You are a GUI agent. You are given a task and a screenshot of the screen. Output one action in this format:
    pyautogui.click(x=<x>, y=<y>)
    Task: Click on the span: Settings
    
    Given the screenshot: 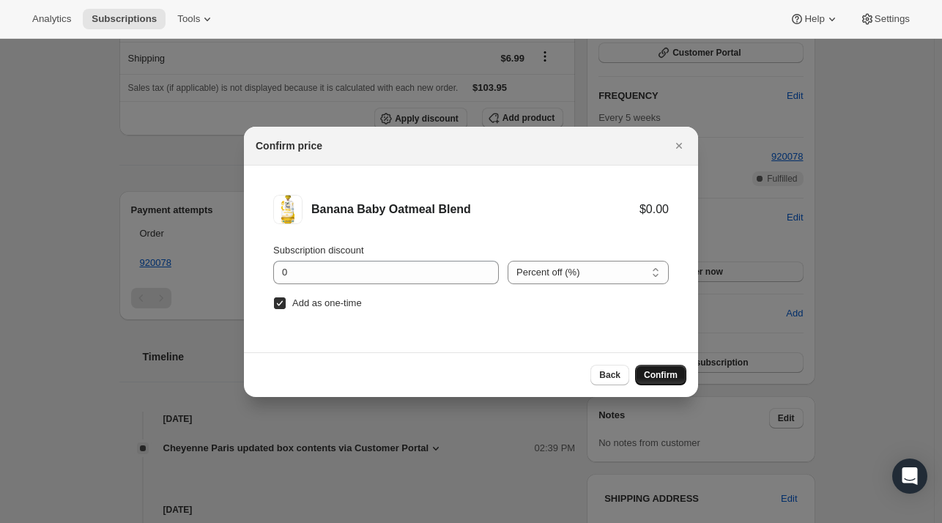 What is the action you would take?
    pyautogui.click(x=892, y=19)
    